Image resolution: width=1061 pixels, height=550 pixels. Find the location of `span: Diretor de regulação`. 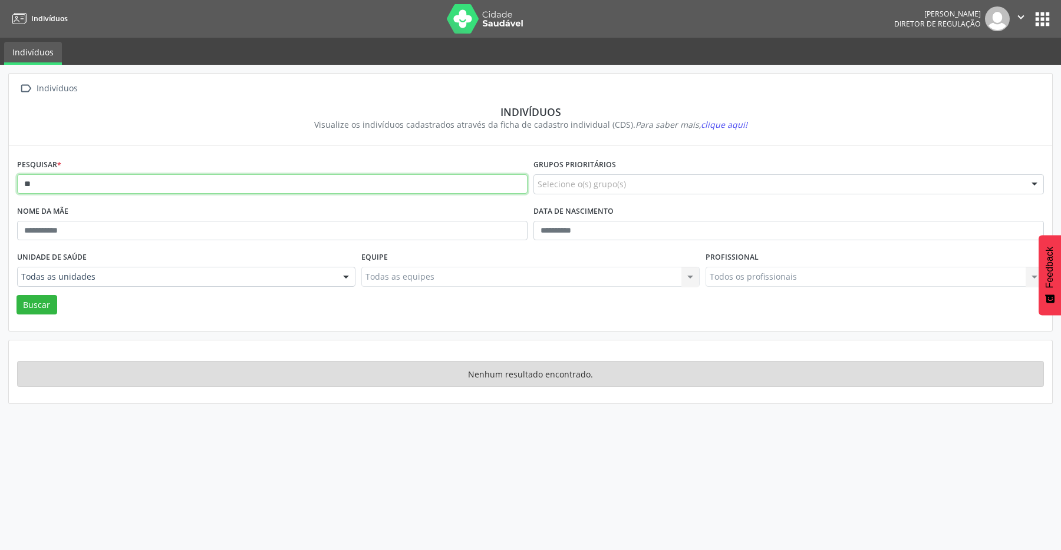

span: Diretor de regulação is located at coordinates (937, 24).